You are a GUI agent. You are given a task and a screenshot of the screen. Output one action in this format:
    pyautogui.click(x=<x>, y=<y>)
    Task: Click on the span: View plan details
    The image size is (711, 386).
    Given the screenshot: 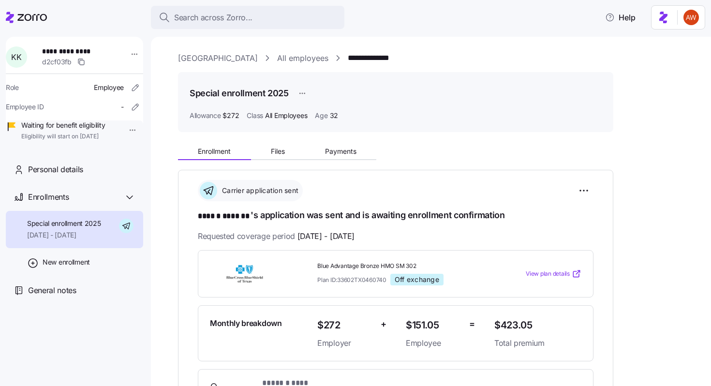 What is the action you would take?
    pyautogui.click(x=547, y=274)
    